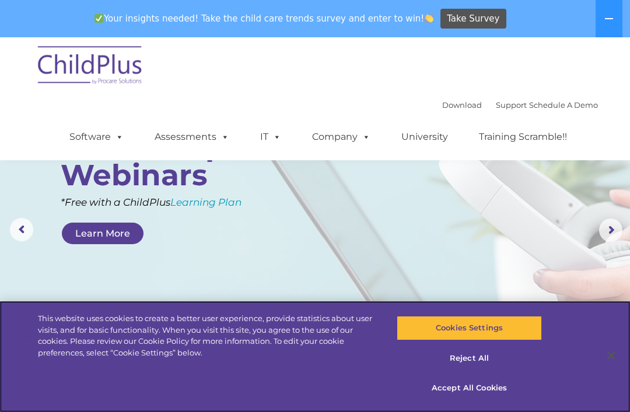 The width and height of the screenshot is (630, 412). Describe the element at coordinates (469, 388) in the screenshot. I see `button: Accept All Cookies` at that location.